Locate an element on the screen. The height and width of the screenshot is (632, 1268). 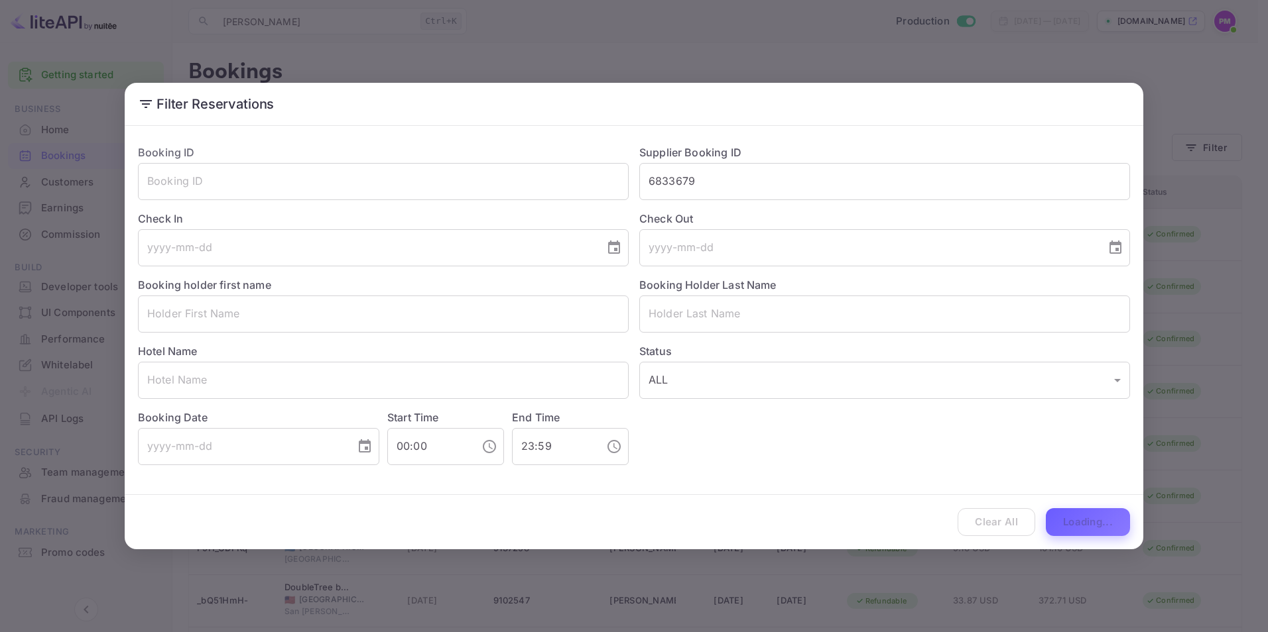
input: Booking ID is located at coordinates (383, 182).